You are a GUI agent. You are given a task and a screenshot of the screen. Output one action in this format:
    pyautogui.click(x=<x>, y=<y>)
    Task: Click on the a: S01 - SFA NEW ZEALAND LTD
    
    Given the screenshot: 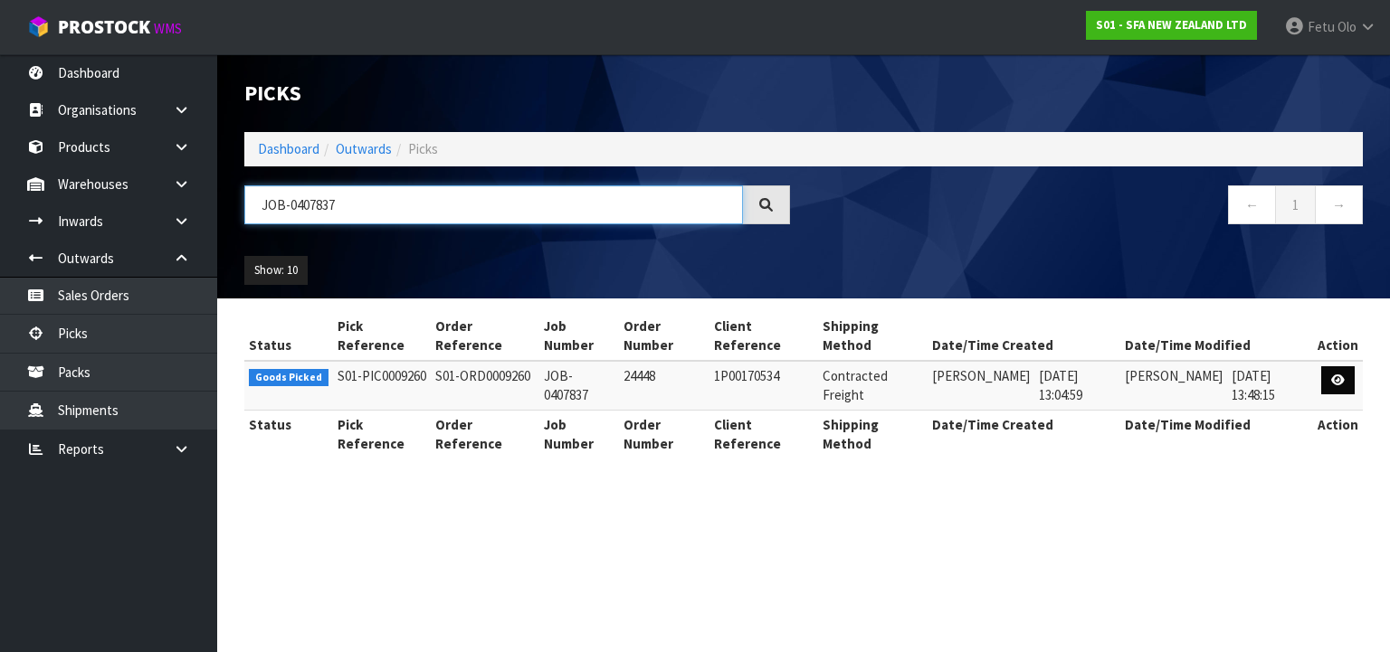 What is the action you would take?
    pyautogui.click(x=1171, y=25)
    